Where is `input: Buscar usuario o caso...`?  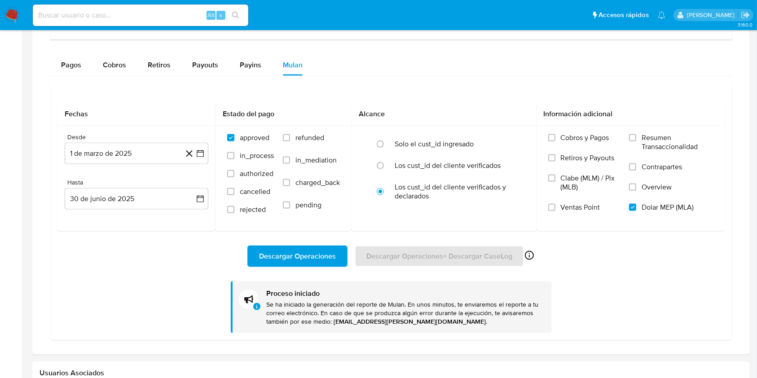
input: Buscar usuario o caso... is located at coordinates (141, 15).